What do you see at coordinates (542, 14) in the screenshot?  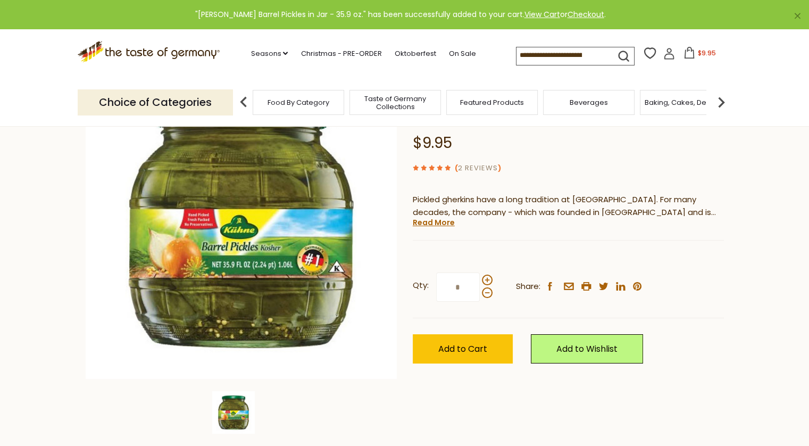 I see `a: View Cart` at bounding box center [542, 14].